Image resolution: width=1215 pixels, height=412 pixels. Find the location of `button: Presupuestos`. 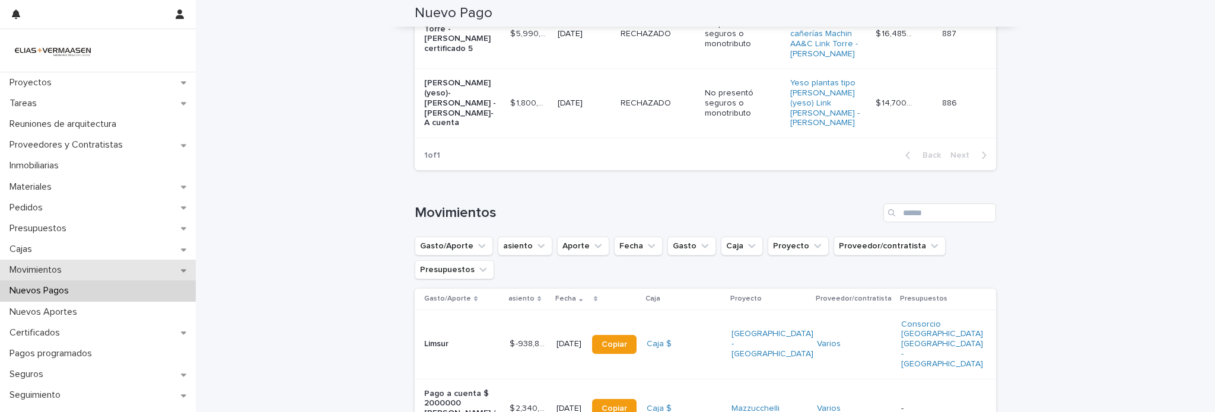

button: Presupuestos is located at coordinates (454, 270).